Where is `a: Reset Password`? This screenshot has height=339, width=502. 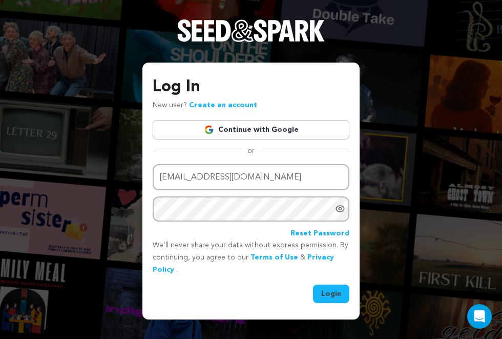 a: Reset Password is located at coordinates (320, 234).